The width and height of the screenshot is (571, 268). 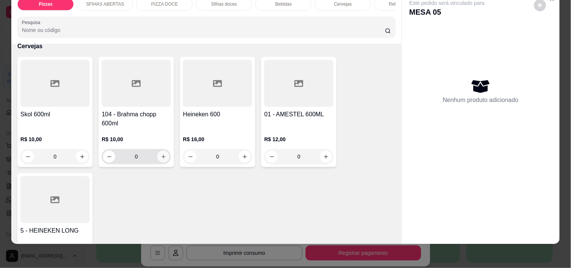 I want to click on p: MESA 05, so click(x=447, y=12).